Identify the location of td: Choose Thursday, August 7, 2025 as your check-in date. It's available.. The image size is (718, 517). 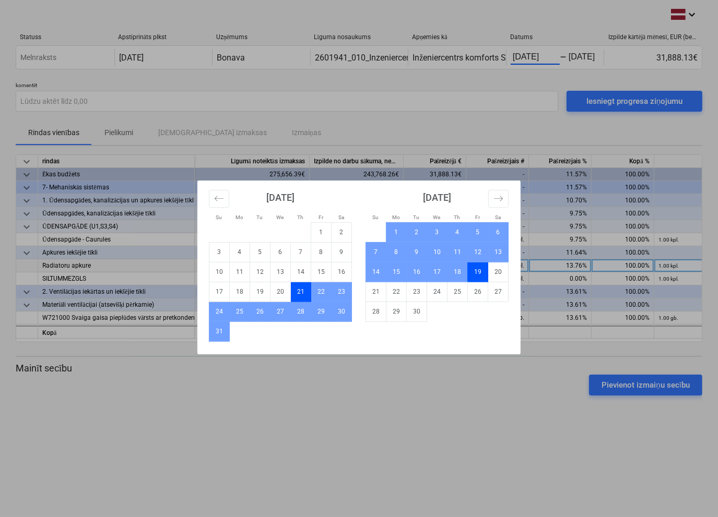
(301, 252).